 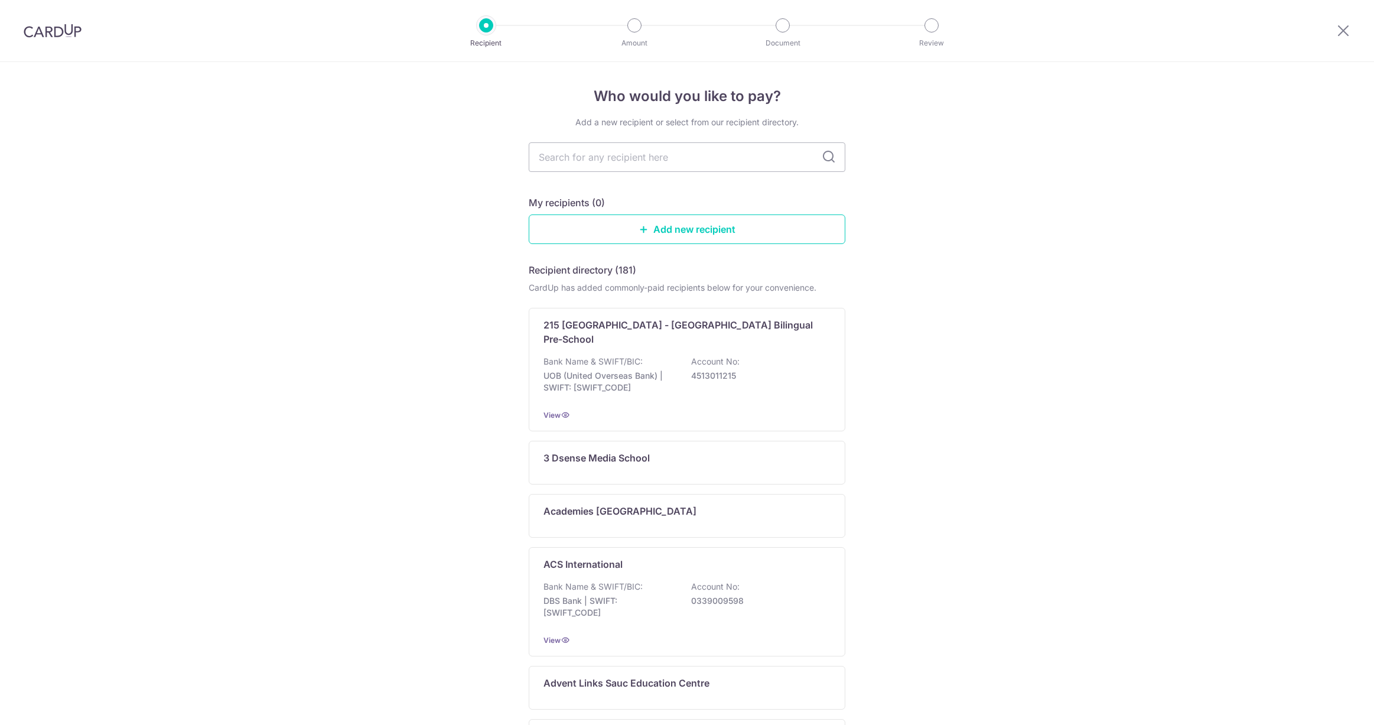 I want to click on p: Amount, so click(x=635, y=43).